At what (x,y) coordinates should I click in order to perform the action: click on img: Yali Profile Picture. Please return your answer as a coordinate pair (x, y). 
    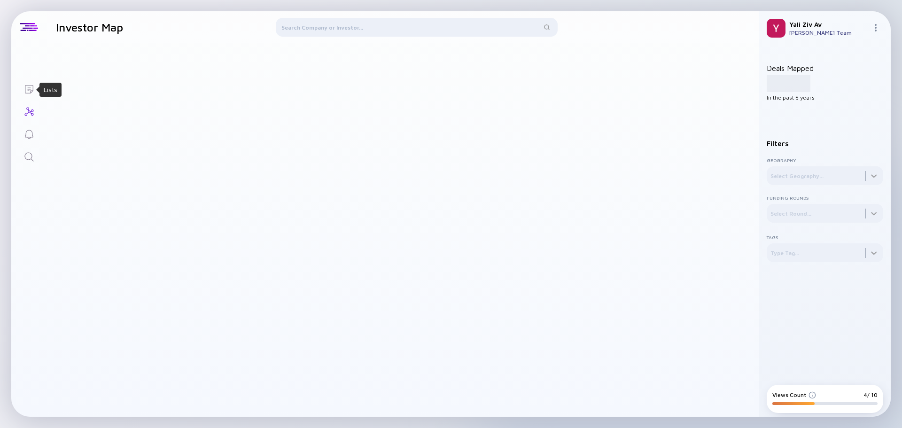
    Looking at the image, I should click on (776, 28).